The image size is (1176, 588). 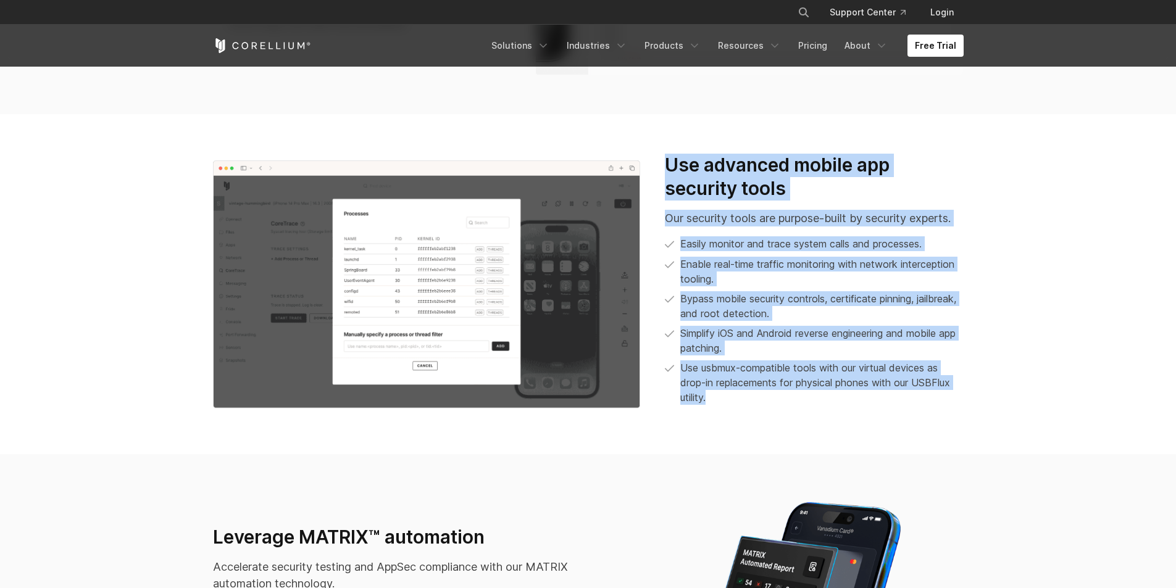 I want to click on span: Use usbmux-compatible tools with our virtual devices as drop-in replacements for physical phones ..., so click(x=821, y=383).